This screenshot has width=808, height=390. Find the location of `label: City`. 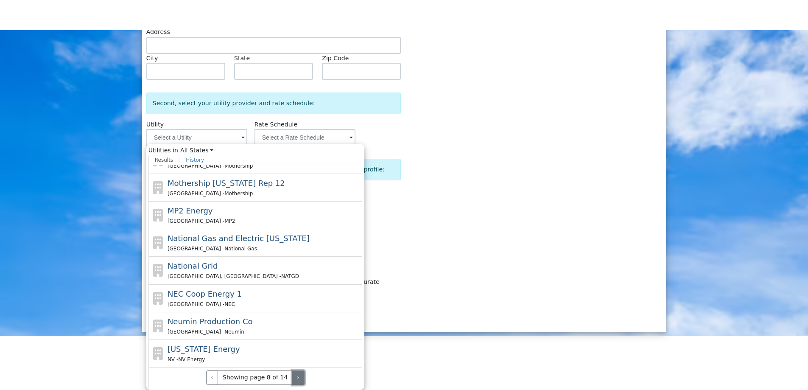

label: City is located at coordinates (152, 58).